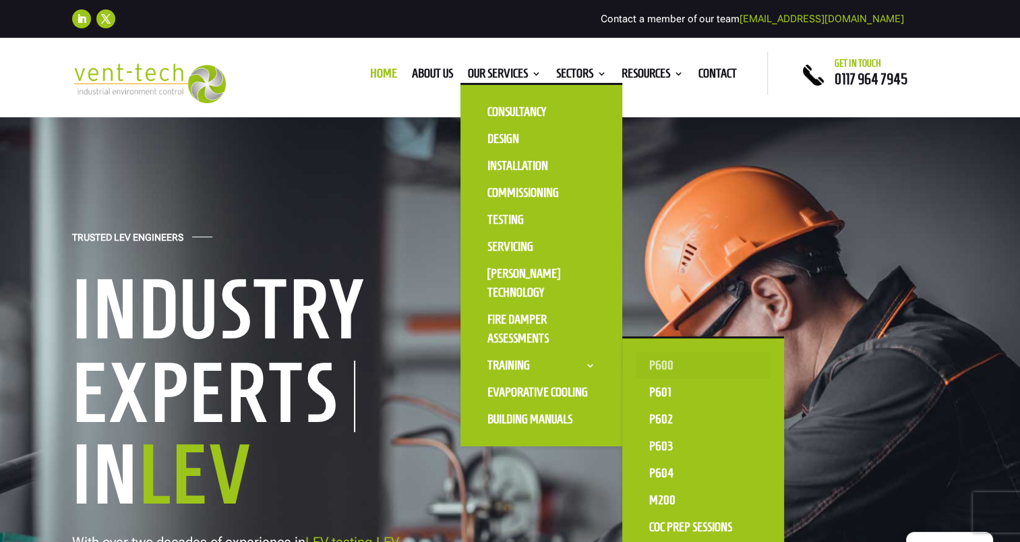 Image resolution: width=1020 pixels, height=542 pixels. I want to click on a: P600, so click(703, 366).